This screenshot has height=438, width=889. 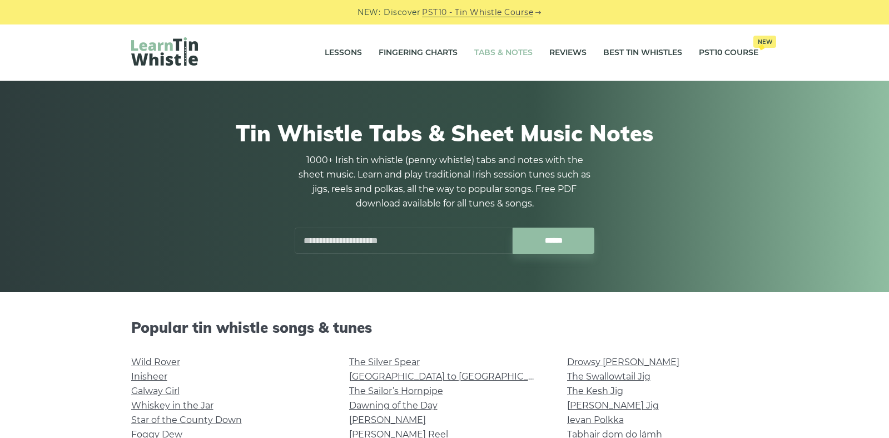 I want to click on a: PST10 CourseNew, so click(x=728, y=53).